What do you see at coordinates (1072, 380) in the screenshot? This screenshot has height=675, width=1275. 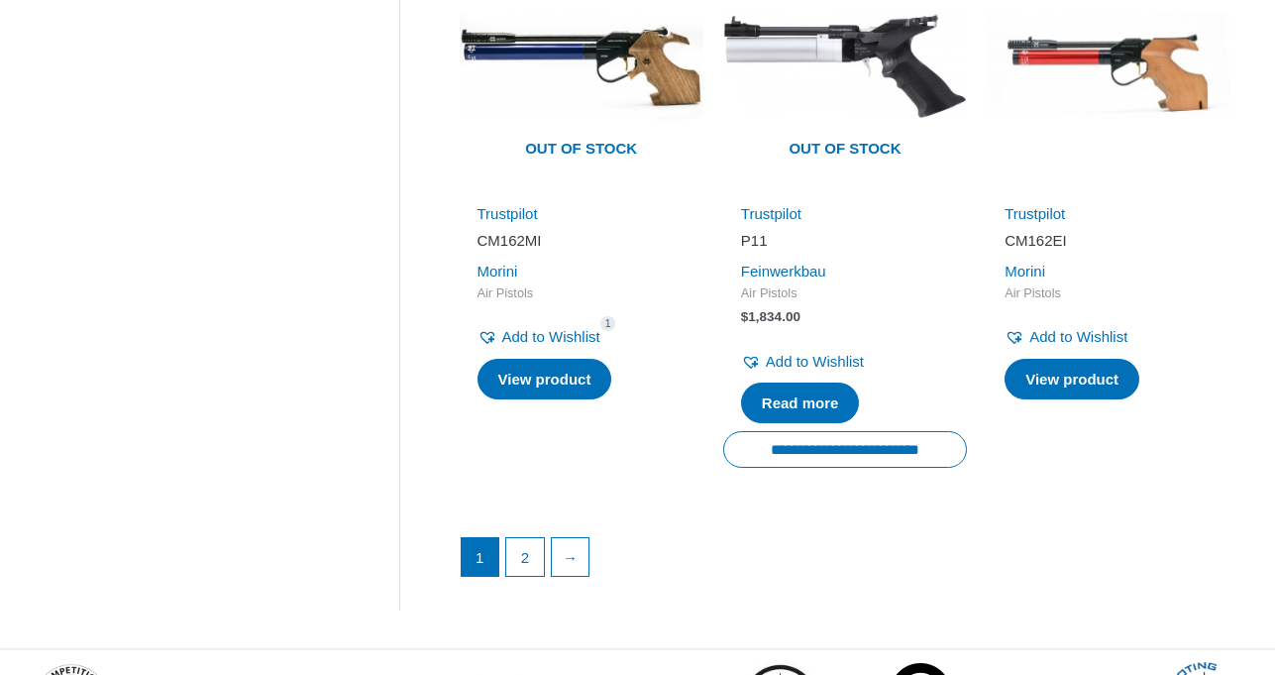 I see `a: Select options for “CM162EI”` at bounding box center [1072, 380].